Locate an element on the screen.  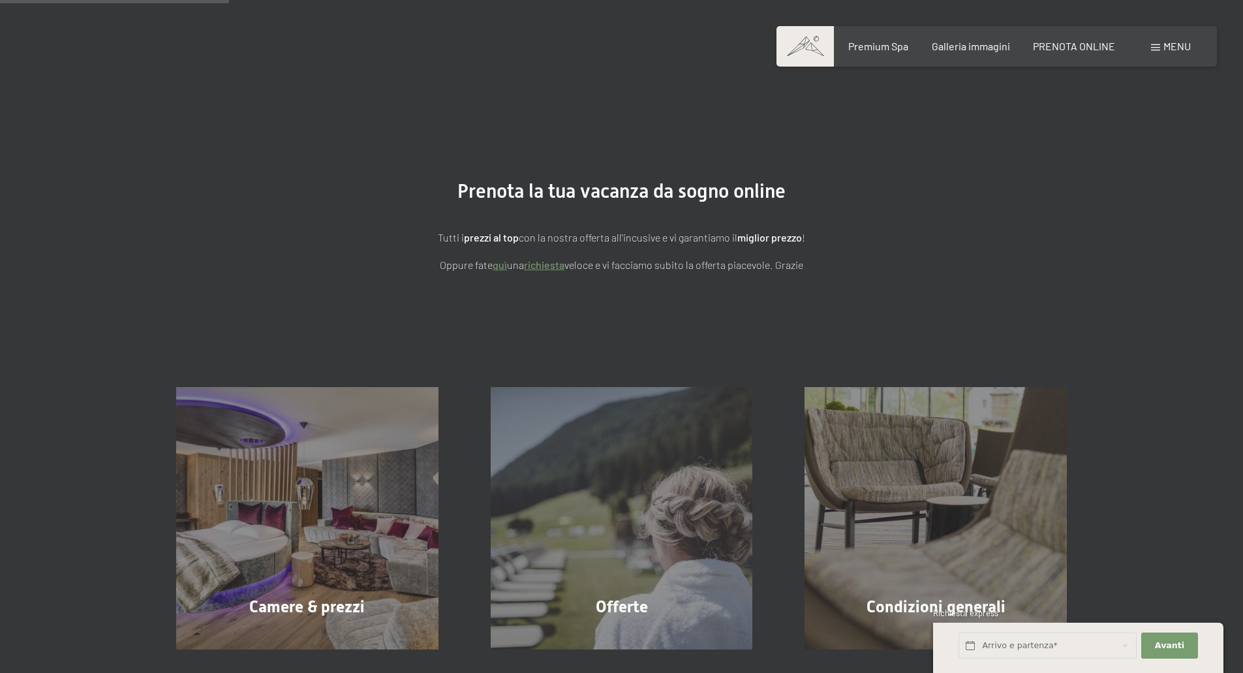
a: quì is located at coordinates (500, 264).